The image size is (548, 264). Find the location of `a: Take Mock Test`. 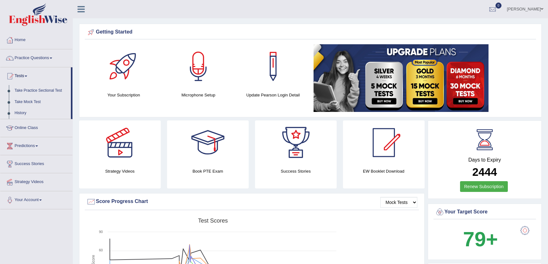

a: Take Mock Test is located at coordinates (41, 102).